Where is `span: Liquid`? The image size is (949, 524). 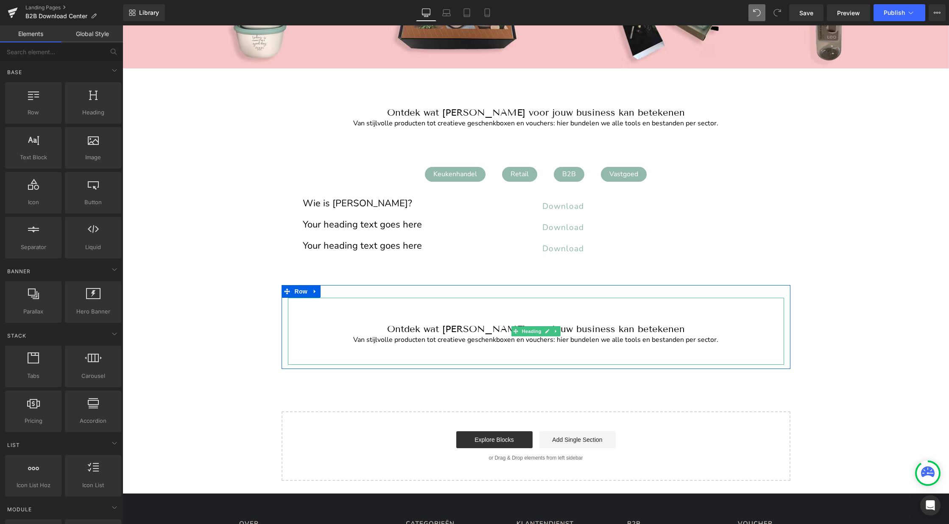 span: Liquid is located at coordinates (93, 247).